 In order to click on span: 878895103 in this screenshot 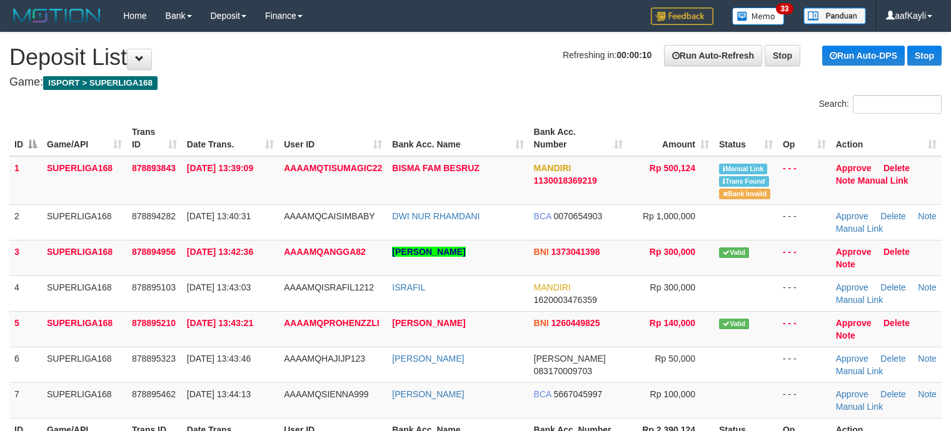, I will do `click(154, 288)`.